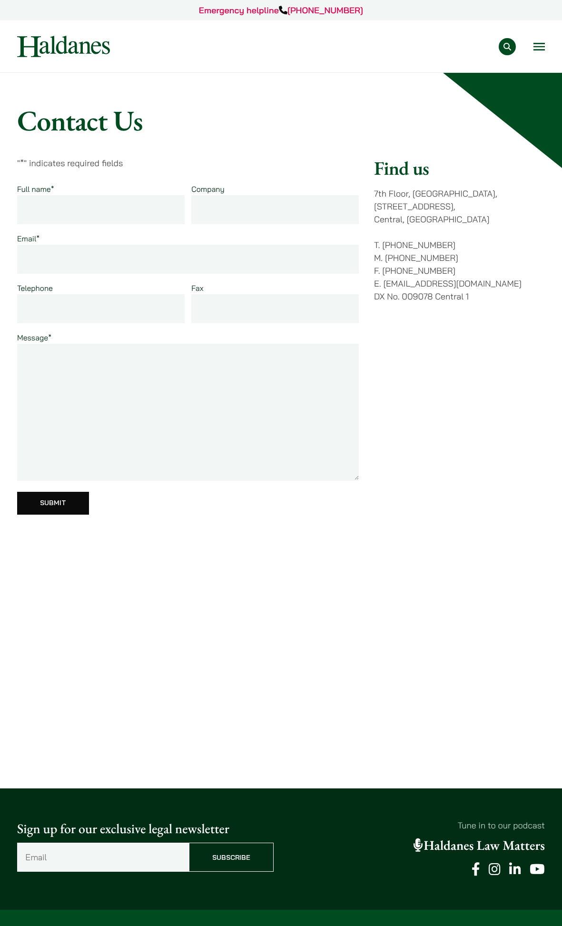  I want to click on img: Logo of Haldanes, so click(63, 46).